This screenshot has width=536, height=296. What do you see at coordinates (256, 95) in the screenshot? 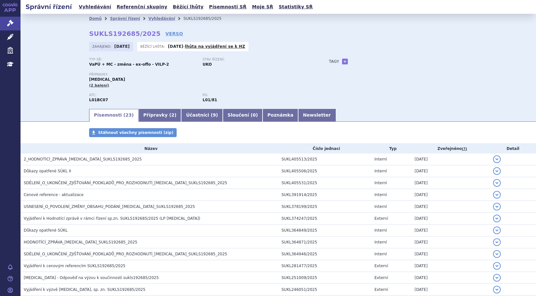
I see `p: RS:` at bounding box center [256, 95].